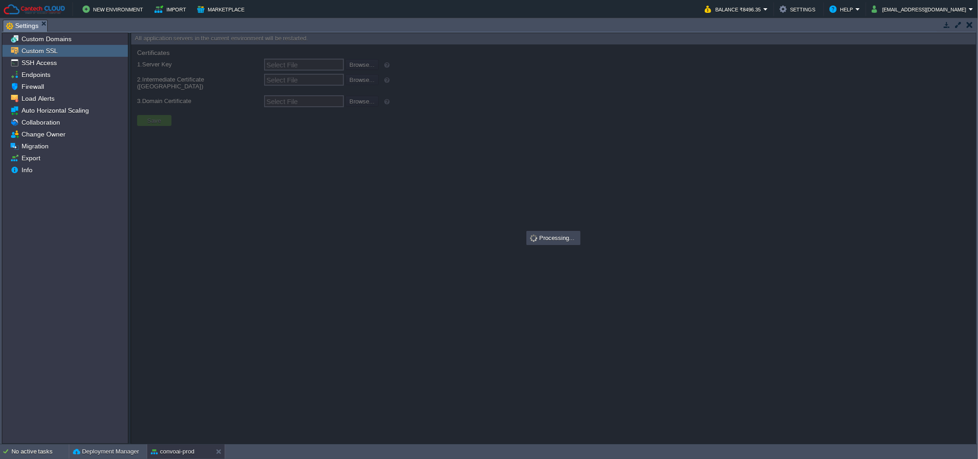 The width and height of the screenshot is (978, 459). I want to click on img: Cantech Cloud, so click(34, 9).